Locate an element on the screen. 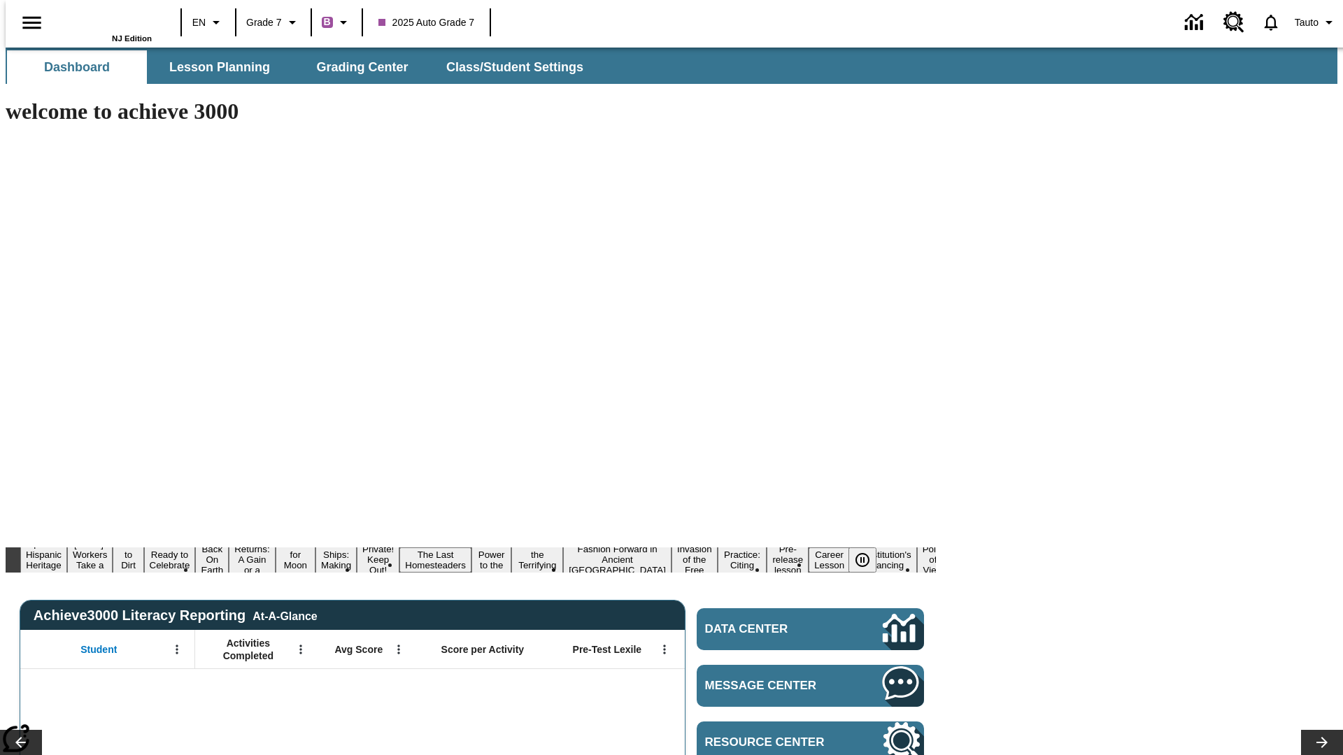  span: Activities Completed is located at coordinates (248, 650).